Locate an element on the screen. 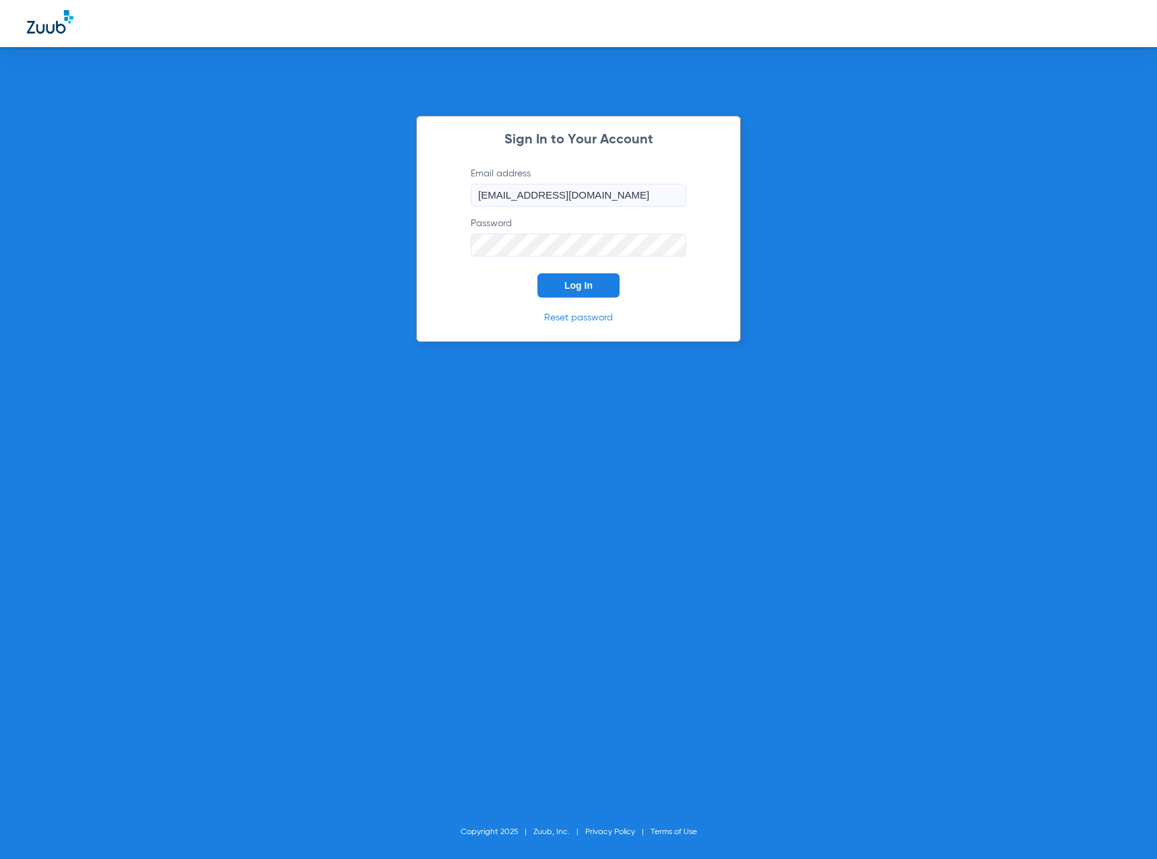 Image resolution: width=1157 pixels, height=859 pixels. div: Chat Widget is located at coordinates (1123, 827).